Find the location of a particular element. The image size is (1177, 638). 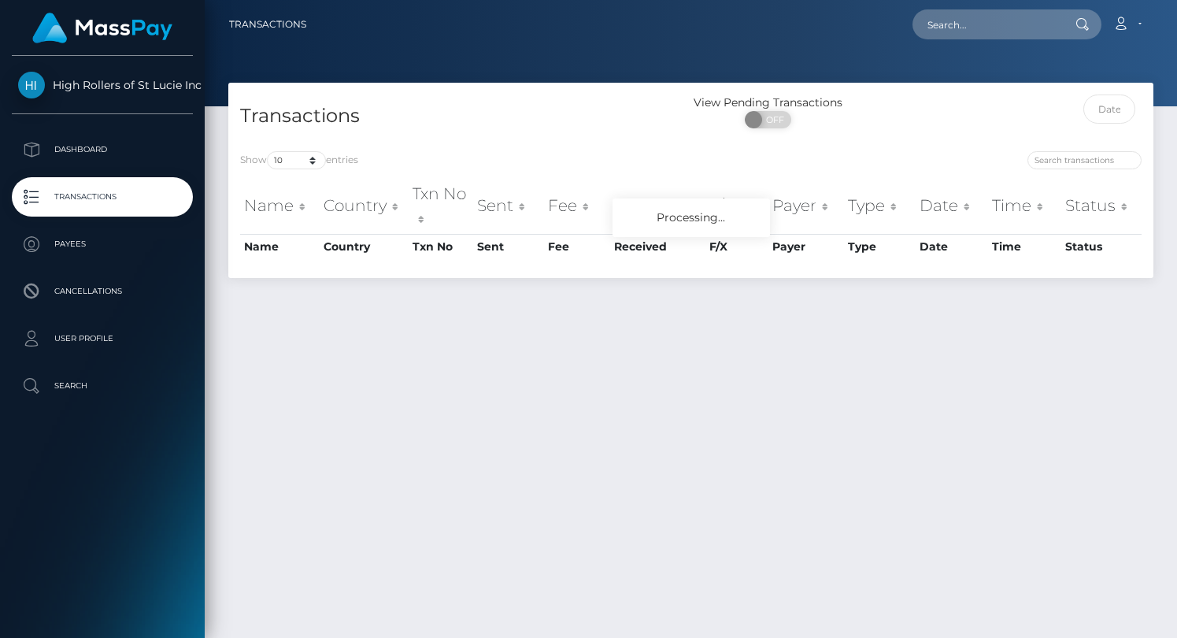

a: Cancellations is located at coordinates (102, 291).